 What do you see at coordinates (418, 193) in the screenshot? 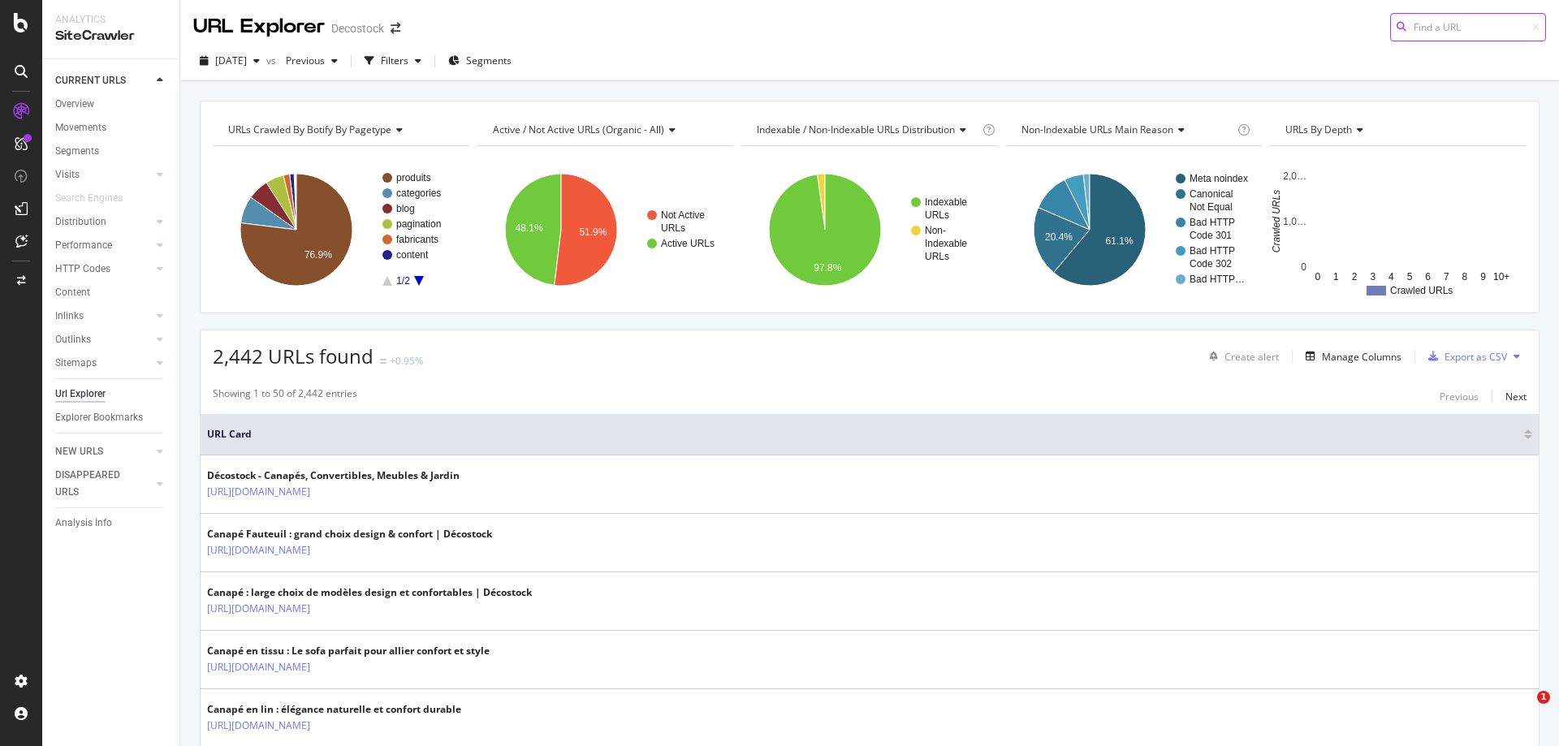
I see `text: categories` at bounding box center [418, 193].